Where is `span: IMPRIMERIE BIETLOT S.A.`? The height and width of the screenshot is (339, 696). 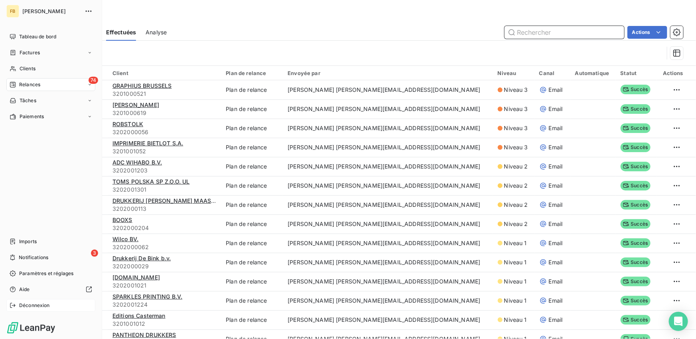 span: IMPRIMERIE BIETLOT S.A. is located at coordinates (148, 143).